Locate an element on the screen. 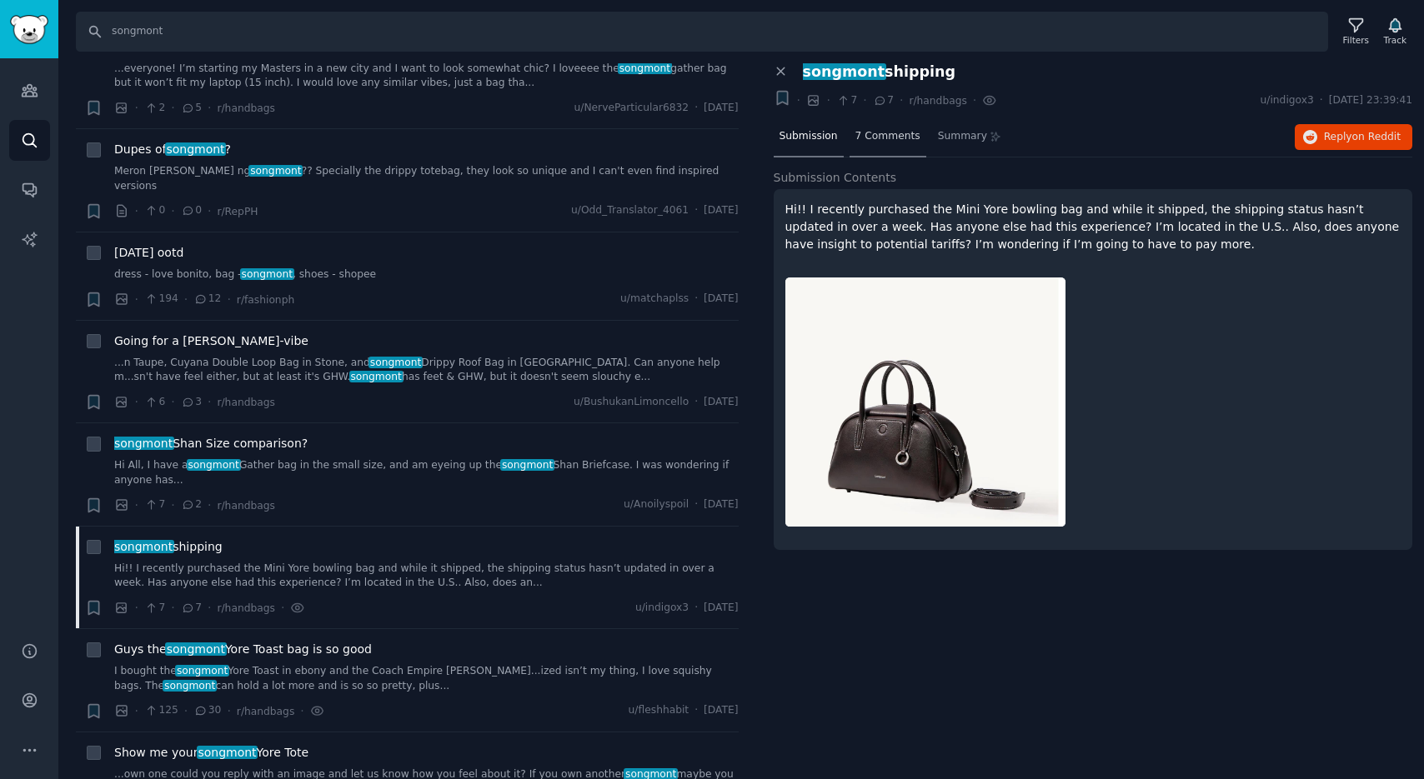 This screenshot has height=779, width=1424. a: Hi All, I have asongmontGather bag in the small size, and am eyeing up thesongmontShan Briefcase.... is located at coordinates (426, 473).